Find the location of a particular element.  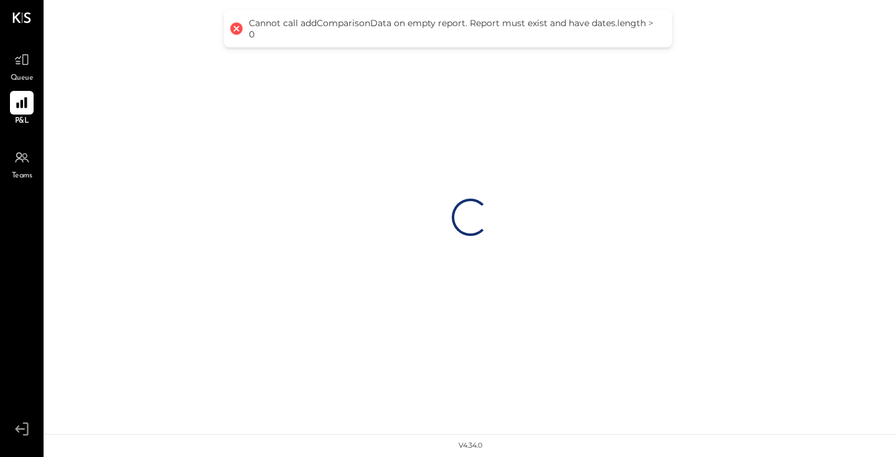

div: v 4.34.0 is located at coordinates (470, 446).